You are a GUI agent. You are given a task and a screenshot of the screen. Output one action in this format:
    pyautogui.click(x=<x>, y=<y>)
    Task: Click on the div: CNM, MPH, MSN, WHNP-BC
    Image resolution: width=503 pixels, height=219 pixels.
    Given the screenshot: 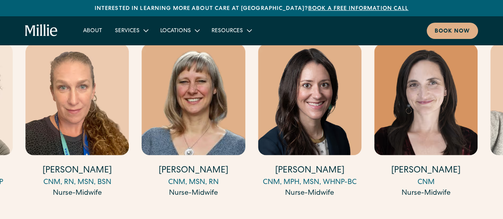 What is the action you would take?
    pyautogui.click(x=310, y=182)
    